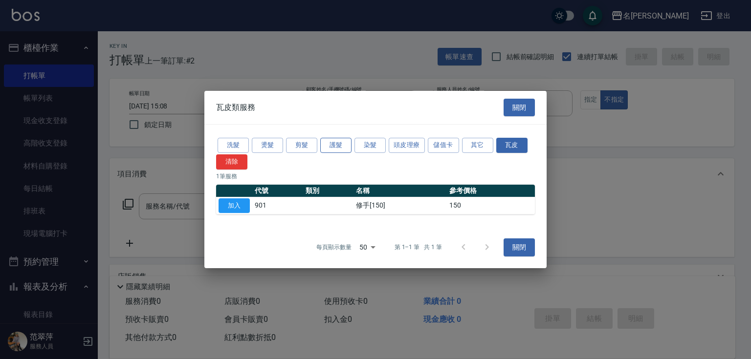 The width and height of the screenshot is (751, 359). What do you see at coordinates (334, 247) in the screenshot?
I see `p: 每頁顯示數量` at bounding box center [334, 247].